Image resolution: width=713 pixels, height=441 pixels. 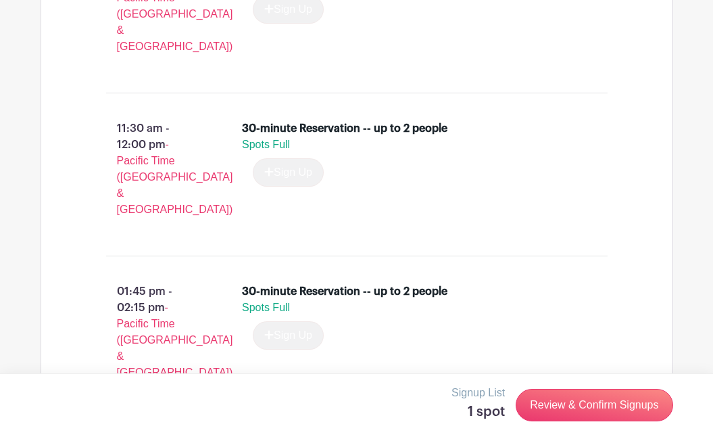 What do you see at coordinates (153, 169) in the screenshot?
I see `p: 11:30 am - 12:00 pm` at bounding box center [153, 169].